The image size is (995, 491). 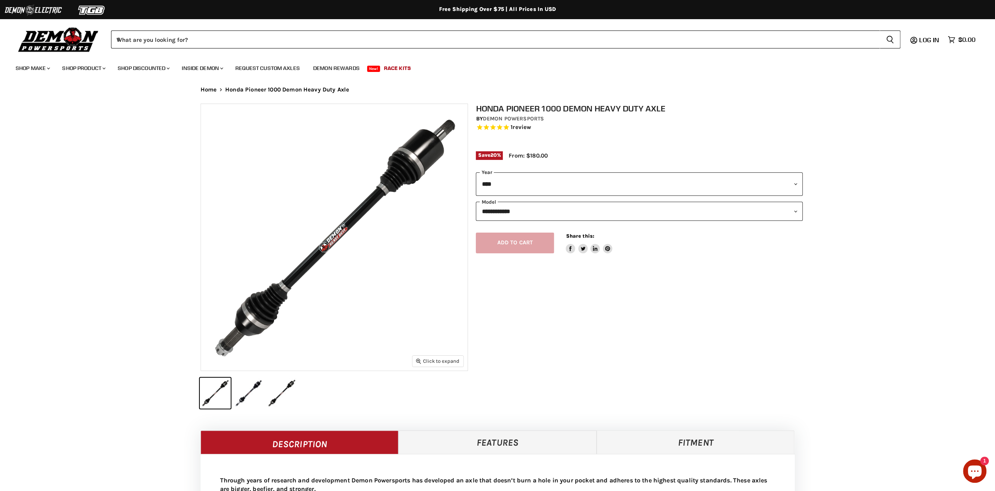 What do you see at coordinates (489, 156) in the screenshot?
I see `span: Save %` at bounding box center [489, 156].